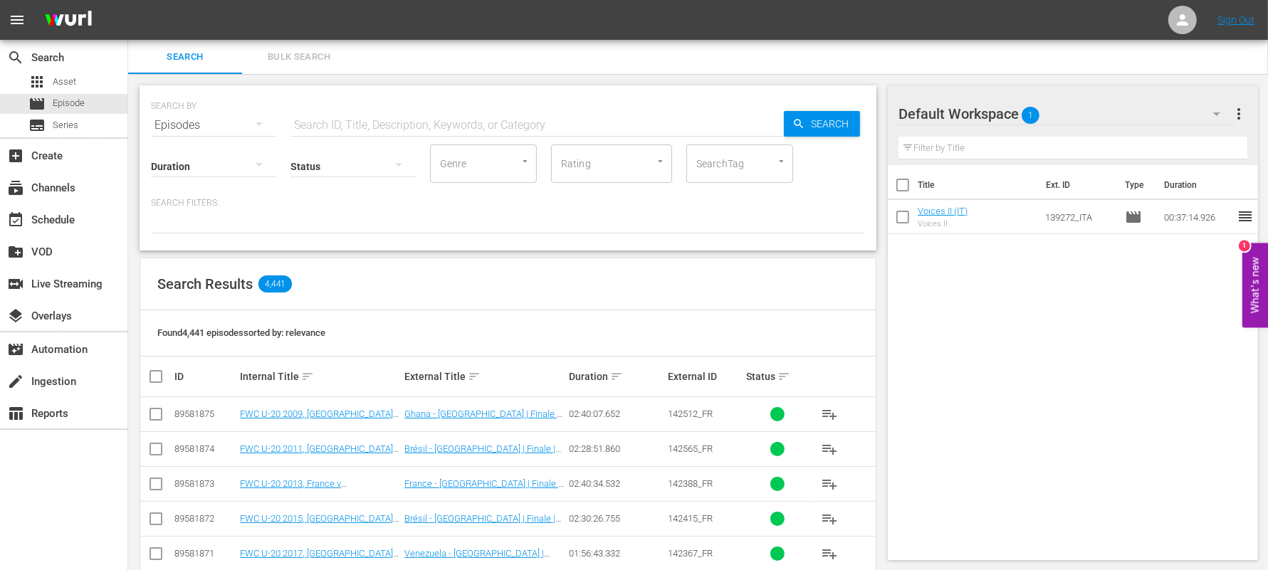 Image resolution: width=1268 pixels, height=570 pixels. Describe the element at coordinates (690, 449) in the screenshot. I see `span: 142565_FR` at that location.